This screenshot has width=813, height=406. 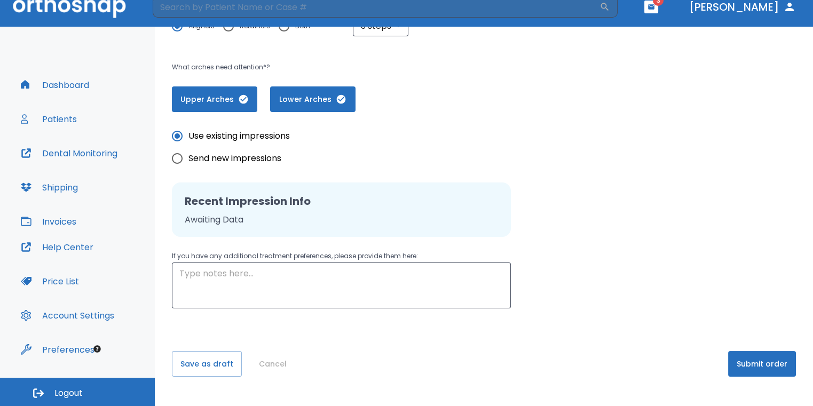 What do you see at coordinates (49, 119) in the screenshot?
I see `a: Patients` at bounding box center [49, 119].